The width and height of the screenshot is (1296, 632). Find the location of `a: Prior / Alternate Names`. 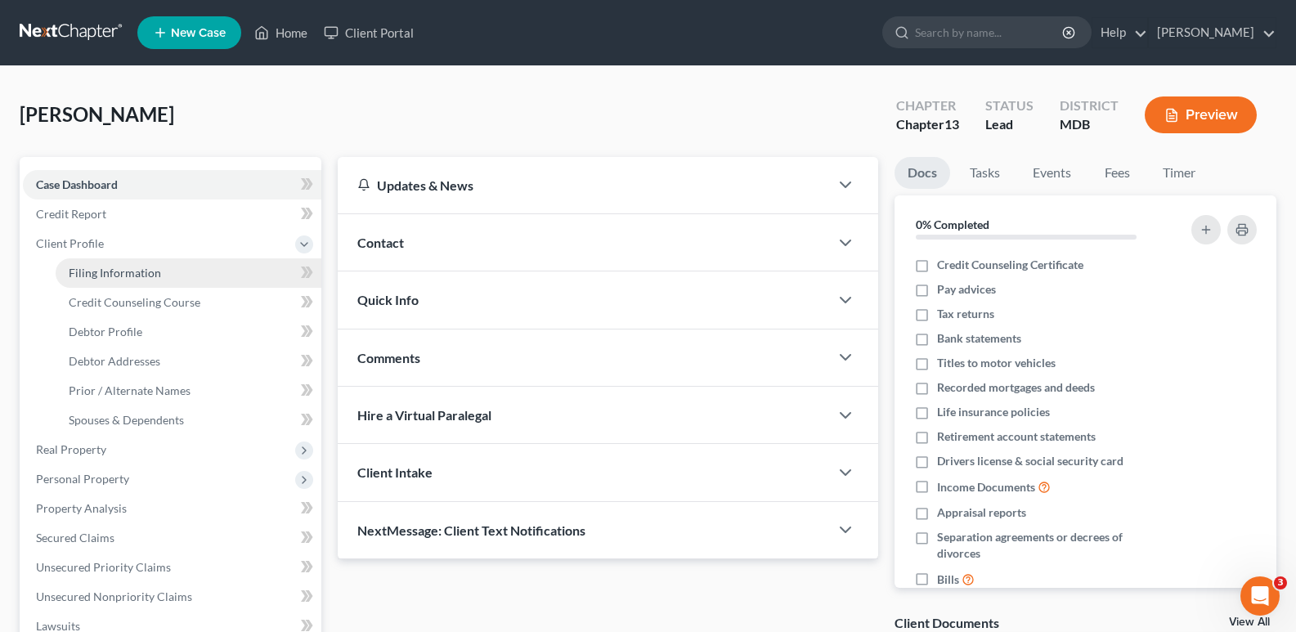

a: Prior / Alternate Names is located at coordinates (188, 391).